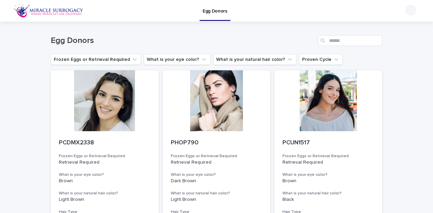  I want to click on p: Dark Brown, so click(216, 181).